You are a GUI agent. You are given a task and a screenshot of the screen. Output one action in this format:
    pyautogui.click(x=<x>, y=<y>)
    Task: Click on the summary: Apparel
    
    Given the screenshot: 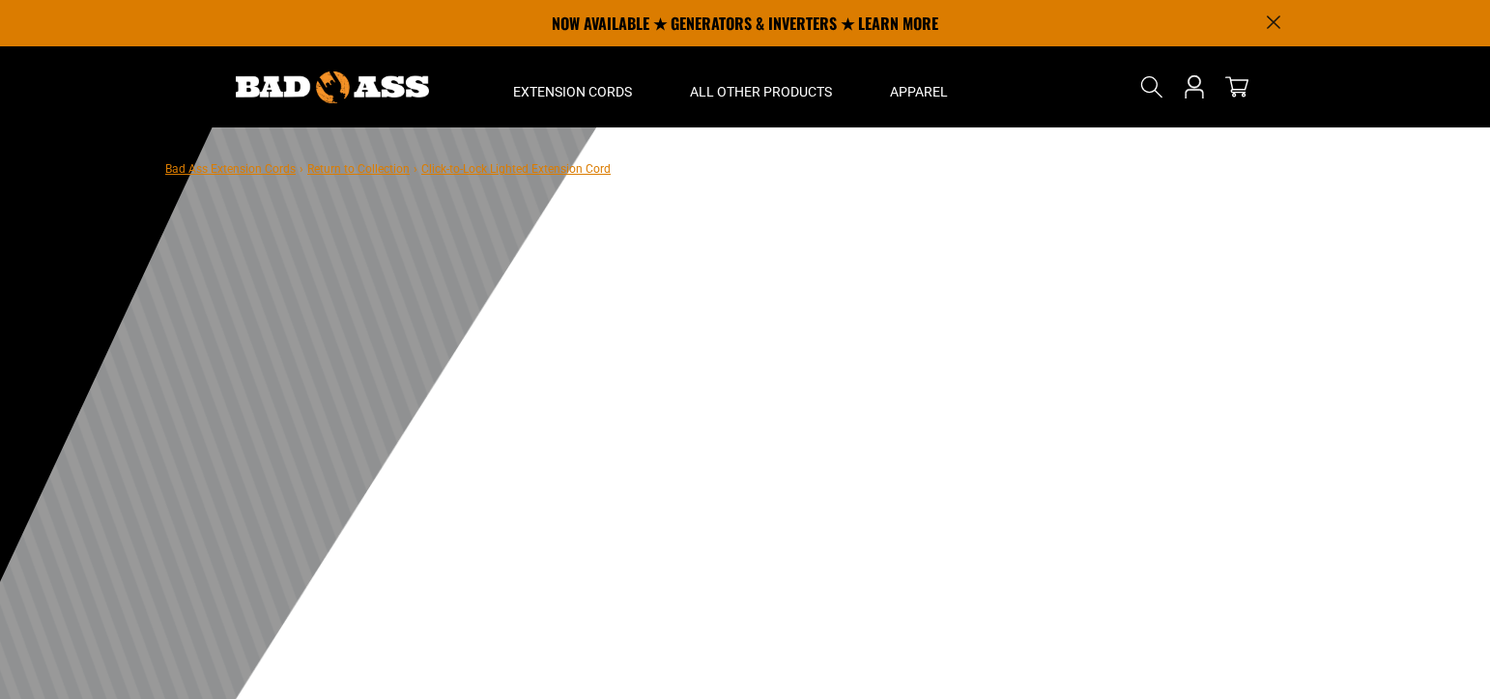 What is the action you would take?
    pyautogui.click(x=919, y=87)
    